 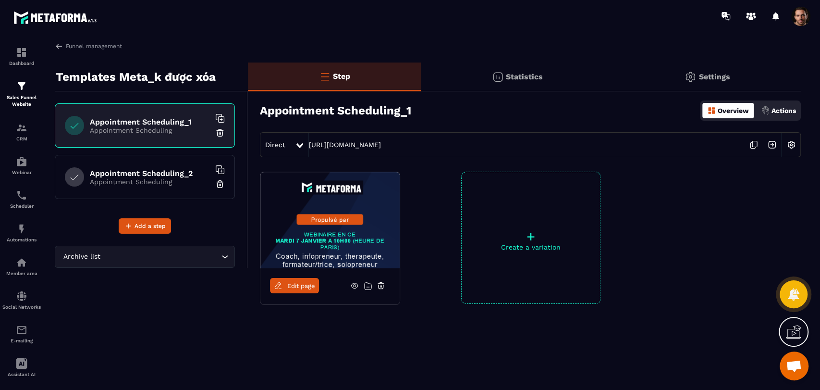 I want to click on div: Mở cuộc trò chuyện, so click(x=794, y=366).